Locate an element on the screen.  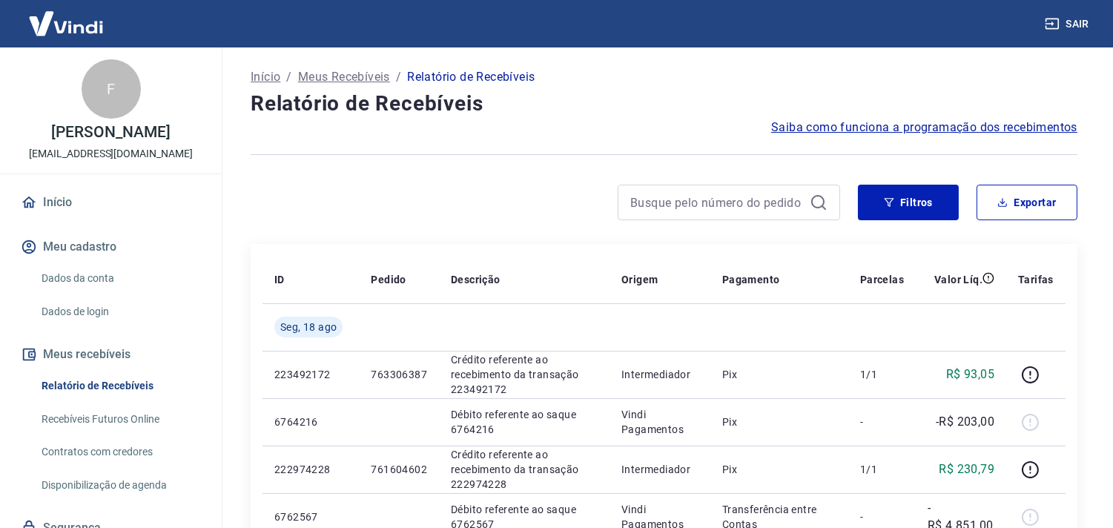
button: Filtros is located at coordinates (909, 203).